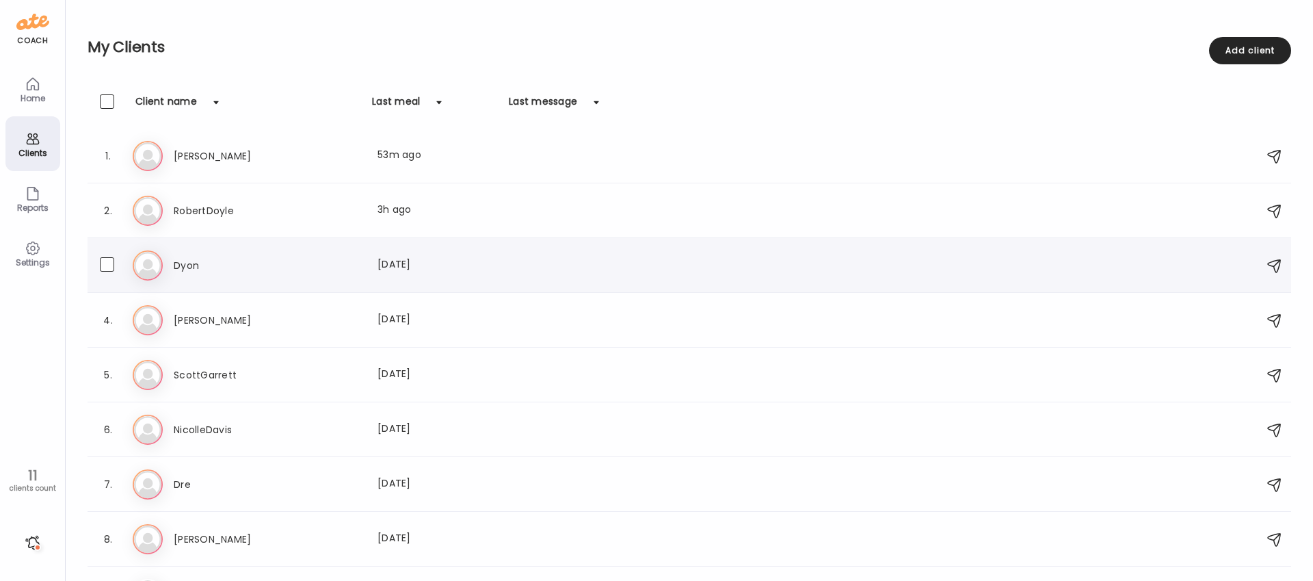 The width and height of the screenshot is (1313, 581). I want to click on div: 11, so click(32, 475).